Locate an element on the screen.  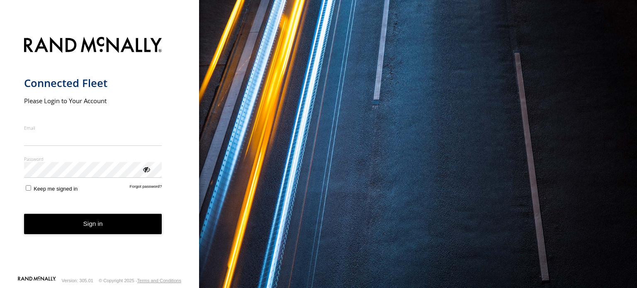
a: Terms and Conditions is located at coordinates (159, 281).